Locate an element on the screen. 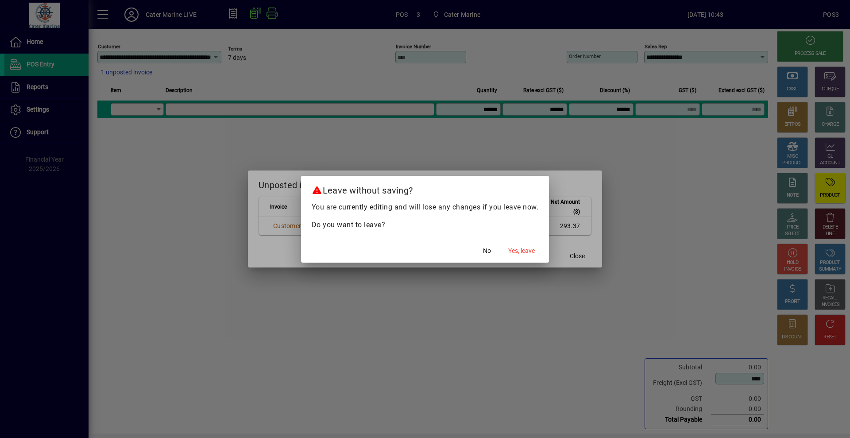  h2: Leave without saving? is located at coordinates (425, 189).